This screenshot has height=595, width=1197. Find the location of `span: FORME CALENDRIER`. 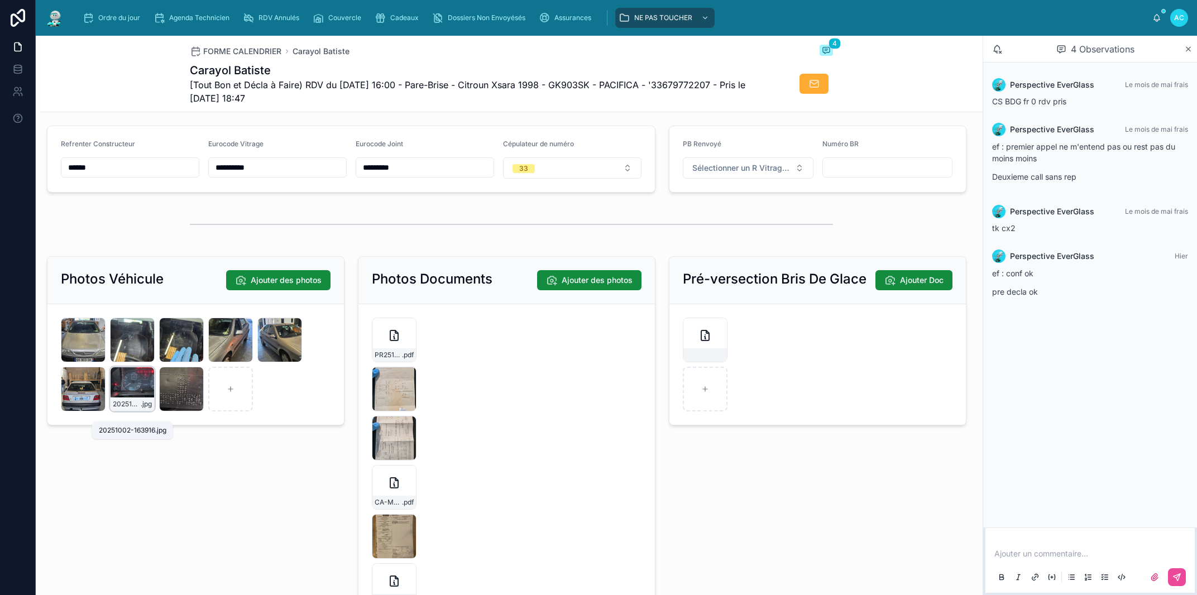

span: FORME CALENDRIER is located at coordinates (242, 51).